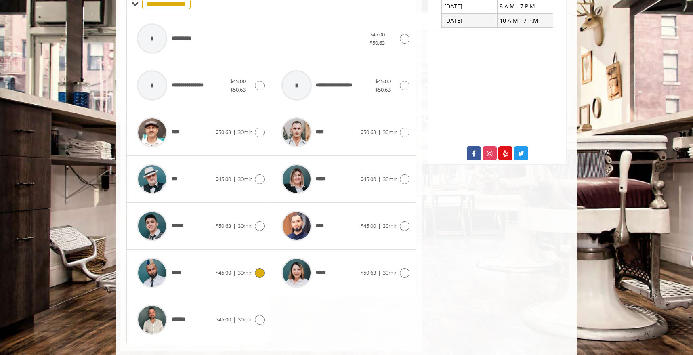 The height and width of the screenshot is (355, 693). Describe the element at coordinates (525, 21) in the screenshot. I see `td: 10 A.M - 7 P.M` at that location.